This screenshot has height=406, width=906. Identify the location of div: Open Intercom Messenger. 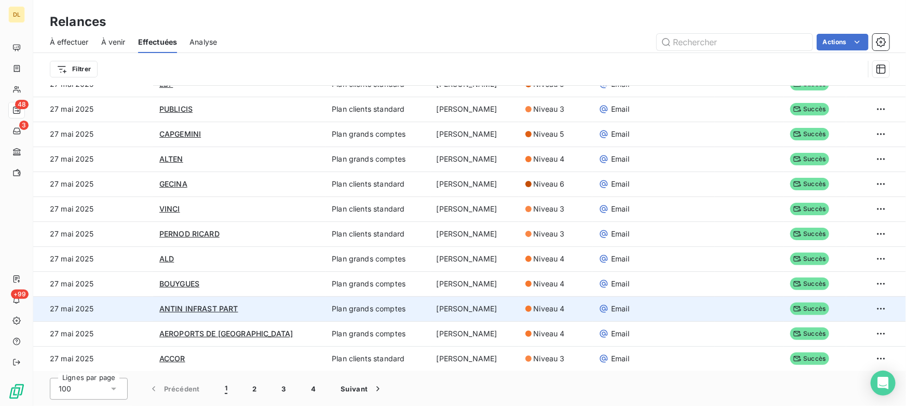
(883, 383).